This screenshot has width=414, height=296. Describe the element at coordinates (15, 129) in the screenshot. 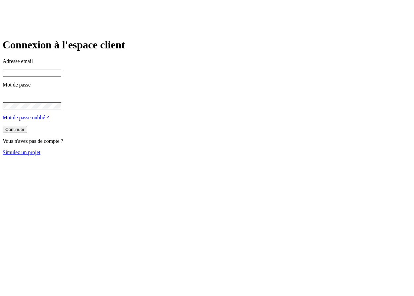

I see `div: Continuer` at that location.